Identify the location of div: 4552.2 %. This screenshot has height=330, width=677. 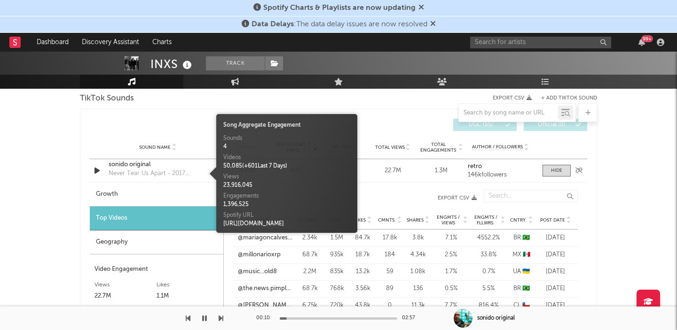
(488, 238).